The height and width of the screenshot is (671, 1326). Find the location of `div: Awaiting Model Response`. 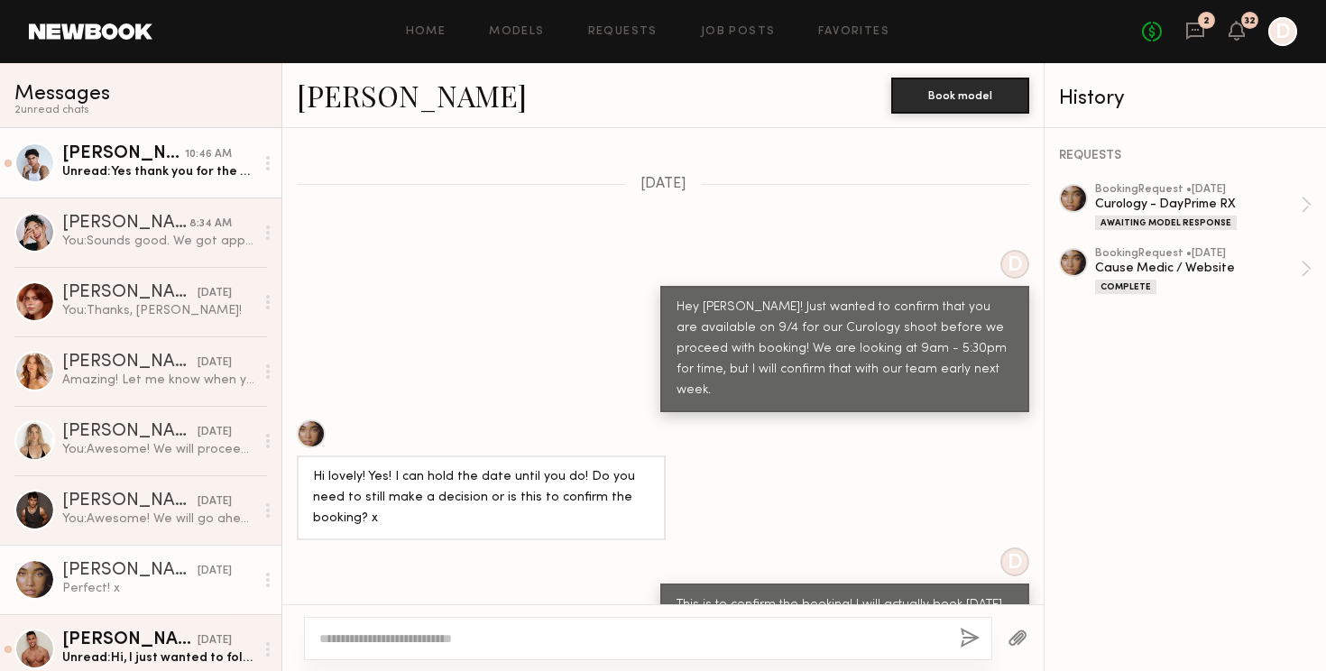

div: Awaiting Model Response is located at coordinates (1165, 223).